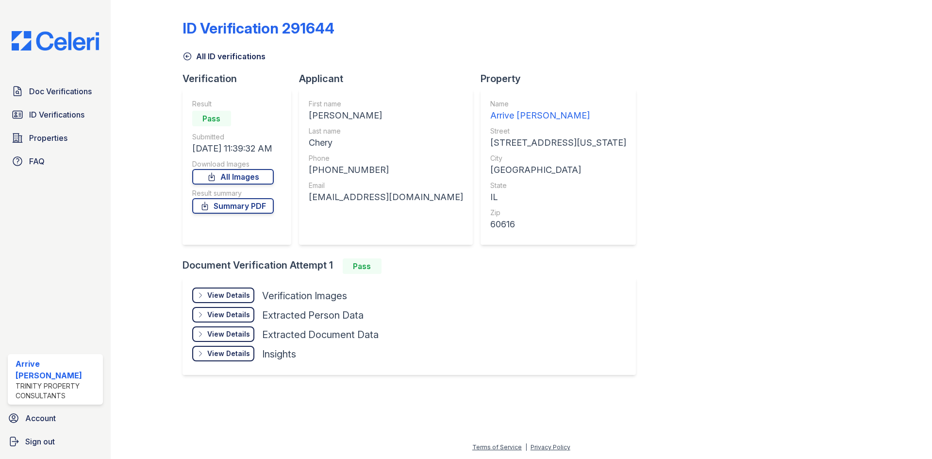 This screenshot has width=932, height=459. What do you see at coordinates (60, 91) in the screenshot?
I see `span: Doc Verifications` at bounding box center [60, 91].